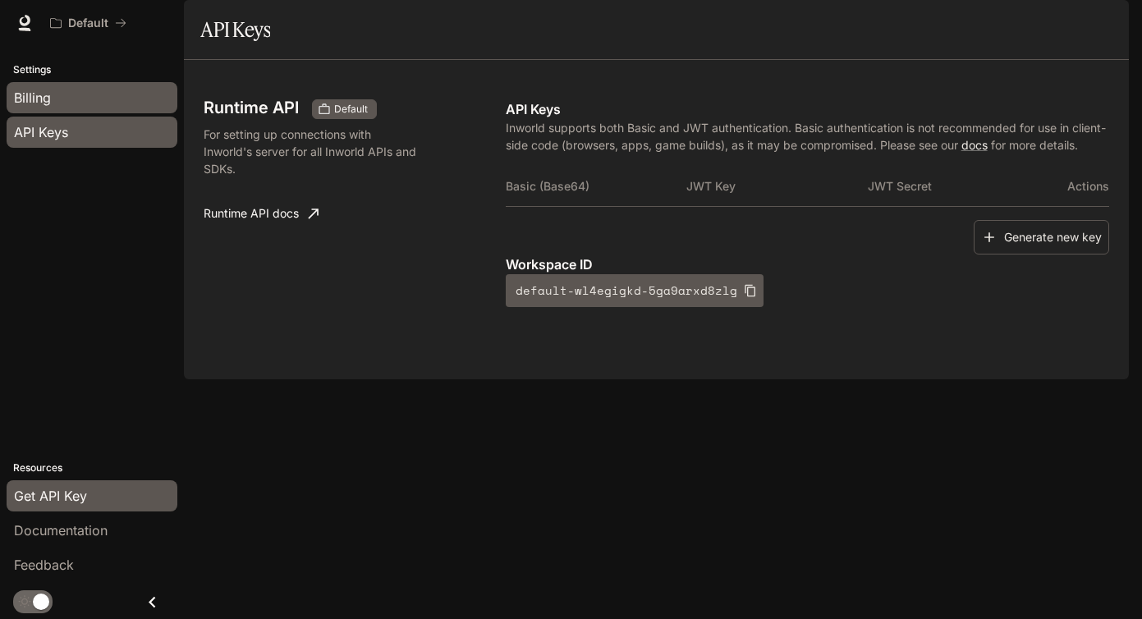  Describe the element at coordinates (235, 30) in the screenshot. I see `h1: API Keys` at that location.